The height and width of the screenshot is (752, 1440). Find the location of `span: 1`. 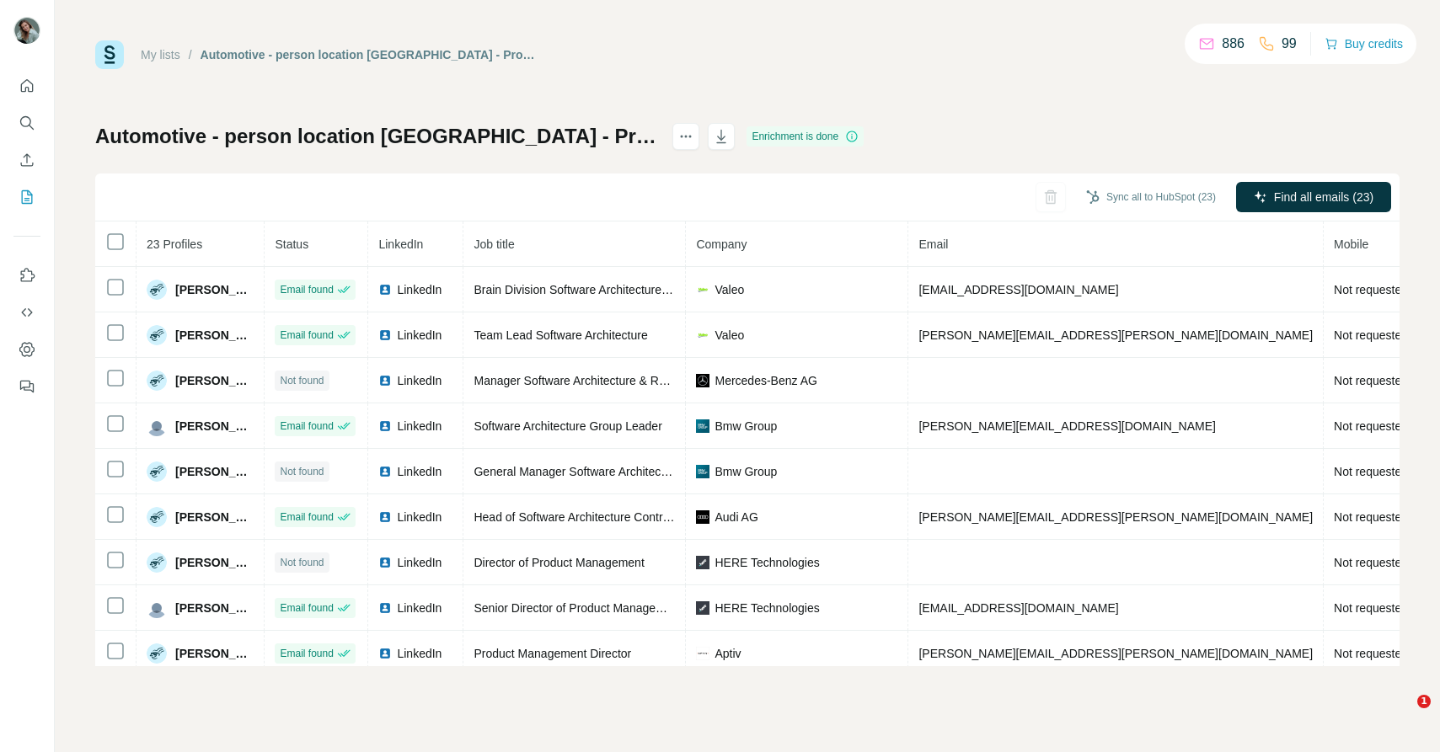

span: 1 is located at coordinates (1424, 702).